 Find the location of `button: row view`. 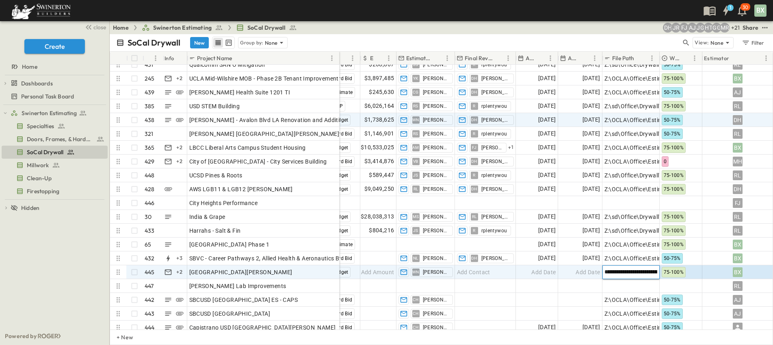

button: row view is located at coordinates (218, 43).